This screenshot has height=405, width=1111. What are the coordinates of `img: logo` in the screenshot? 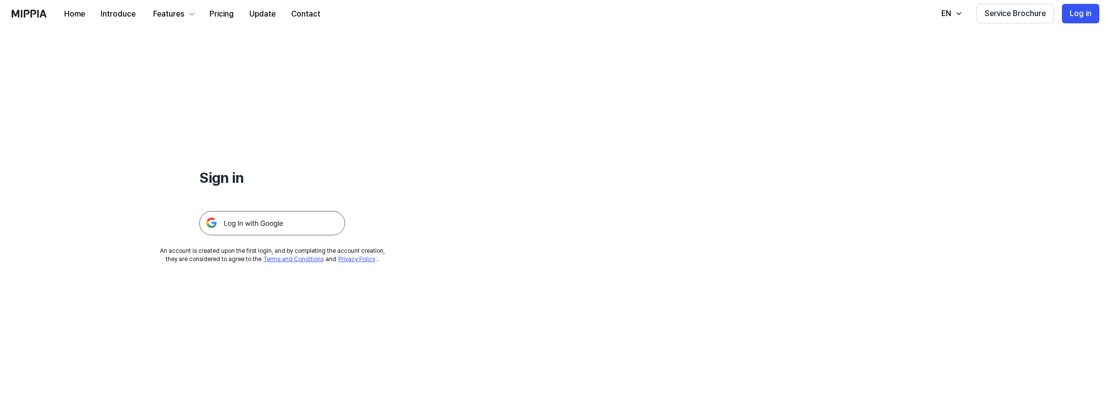 It's located at (29, 14).